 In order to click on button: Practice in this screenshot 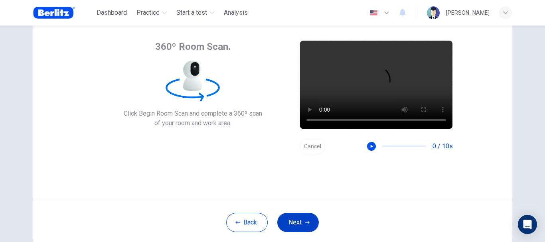, I will do `click(152, 13)`.